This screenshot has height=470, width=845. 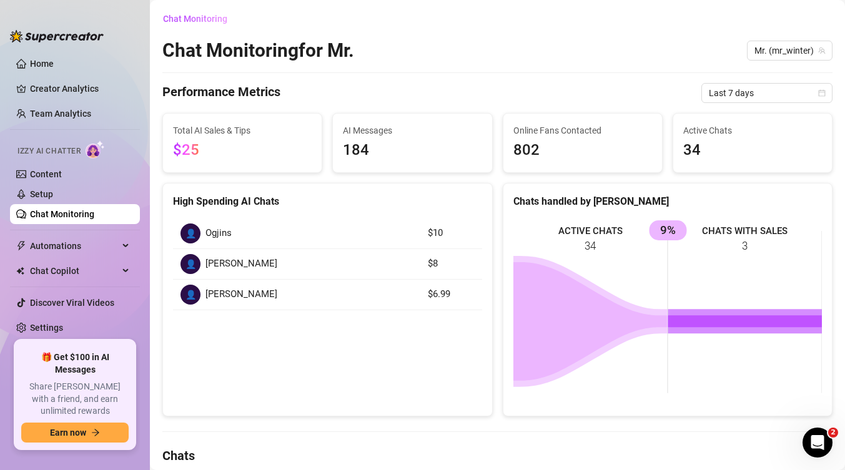 What do you see at coordinates (327, 201) in the screenshot?
I see `div: High Spending AI Chats` at bounding box center [327, 201].